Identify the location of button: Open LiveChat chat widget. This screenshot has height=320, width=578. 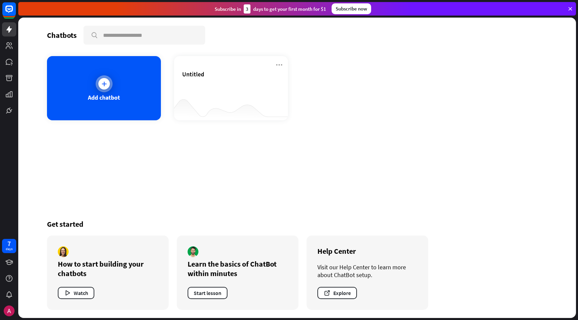
(16, 13).